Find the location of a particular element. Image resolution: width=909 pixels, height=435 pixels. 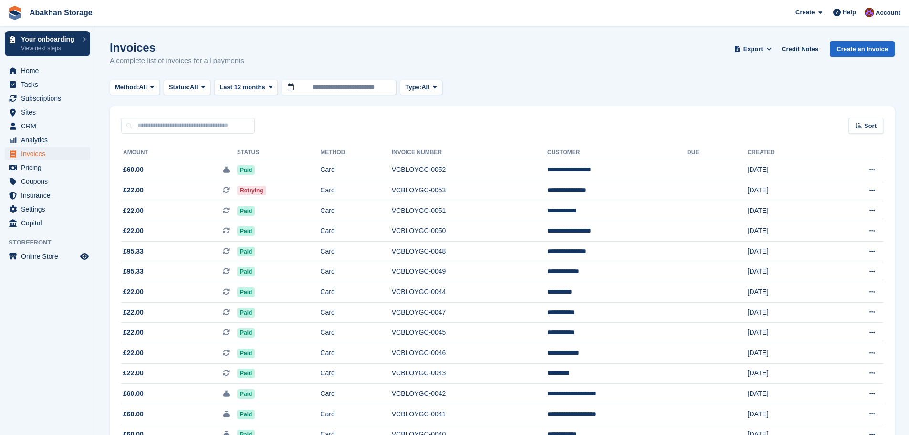

td: VCBLOYGC-0050 is located at coordinates (470, 231).